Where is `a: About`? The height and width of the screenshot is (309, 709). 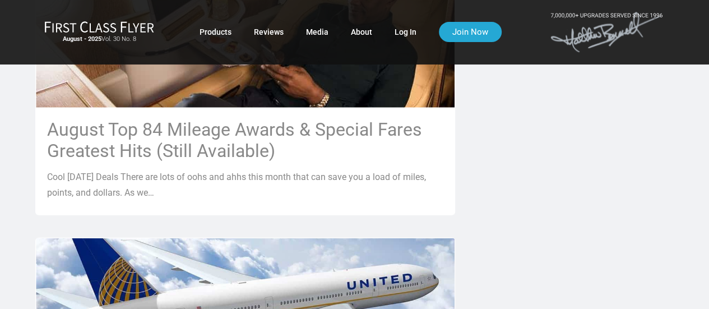
a: About is located at coordinates (362, 32).